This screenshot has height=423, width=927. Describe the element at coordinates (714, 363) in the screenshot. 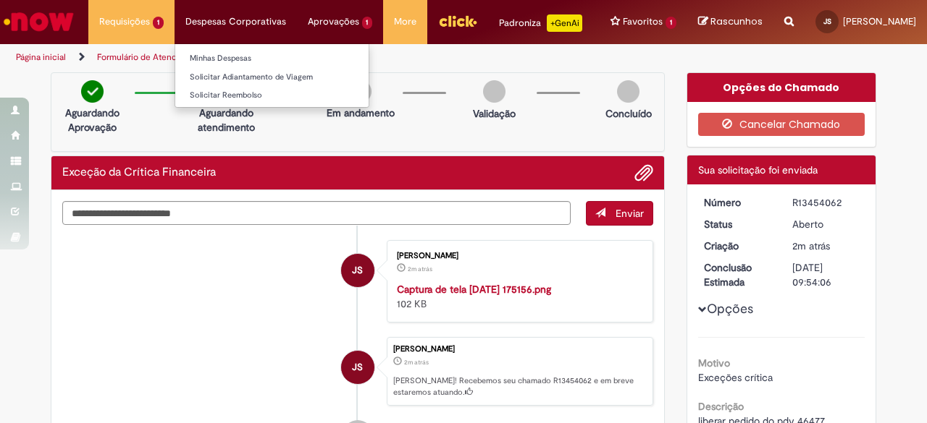

I see `b: Motivo` at that location.